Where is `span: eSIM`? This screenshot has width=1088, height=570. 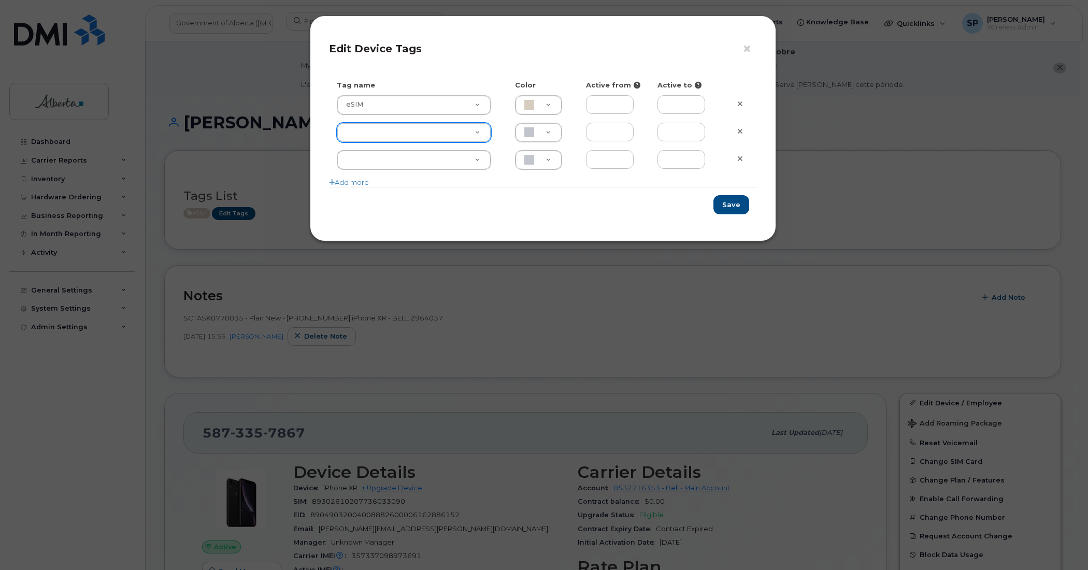
span: eSIM is located at coordinates (351, 105).